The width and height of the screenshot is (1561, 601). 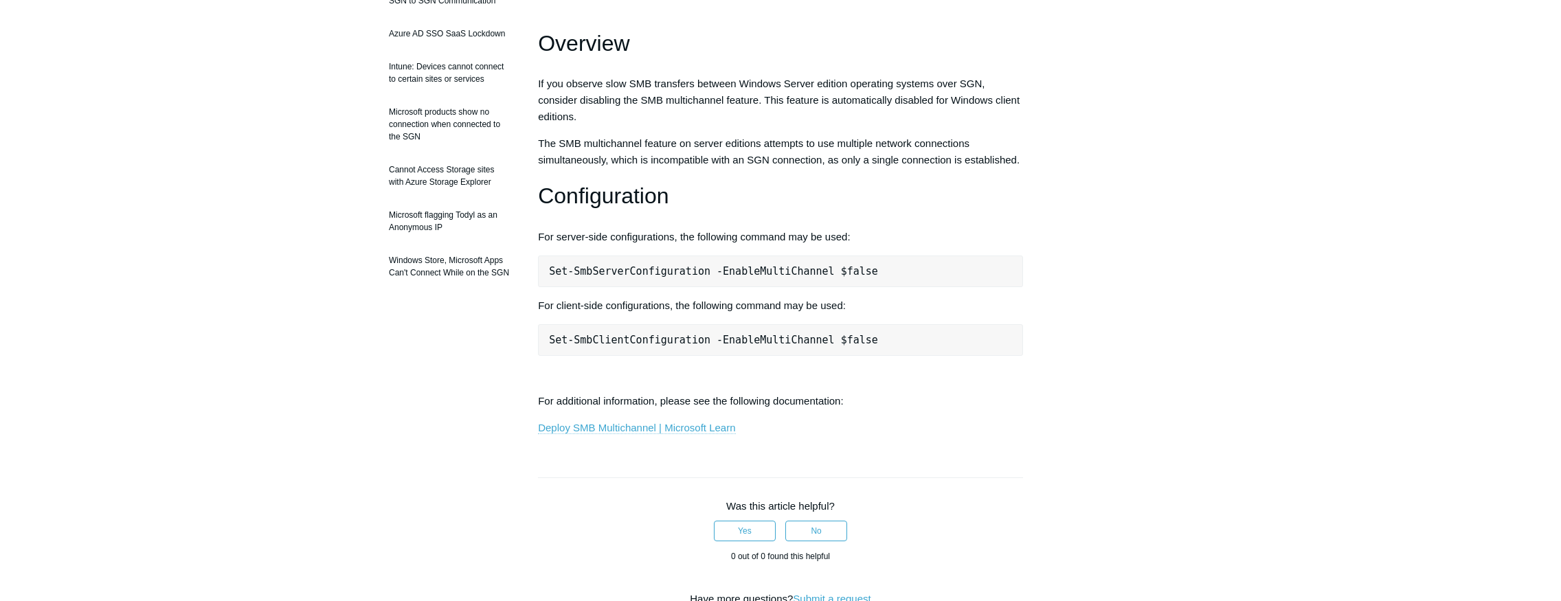 What do you see at coordinates (449, 34) in the screenshot?
I see `a: Azure AD SSO SaaS Lockdown` at bounding box center [449, 34].